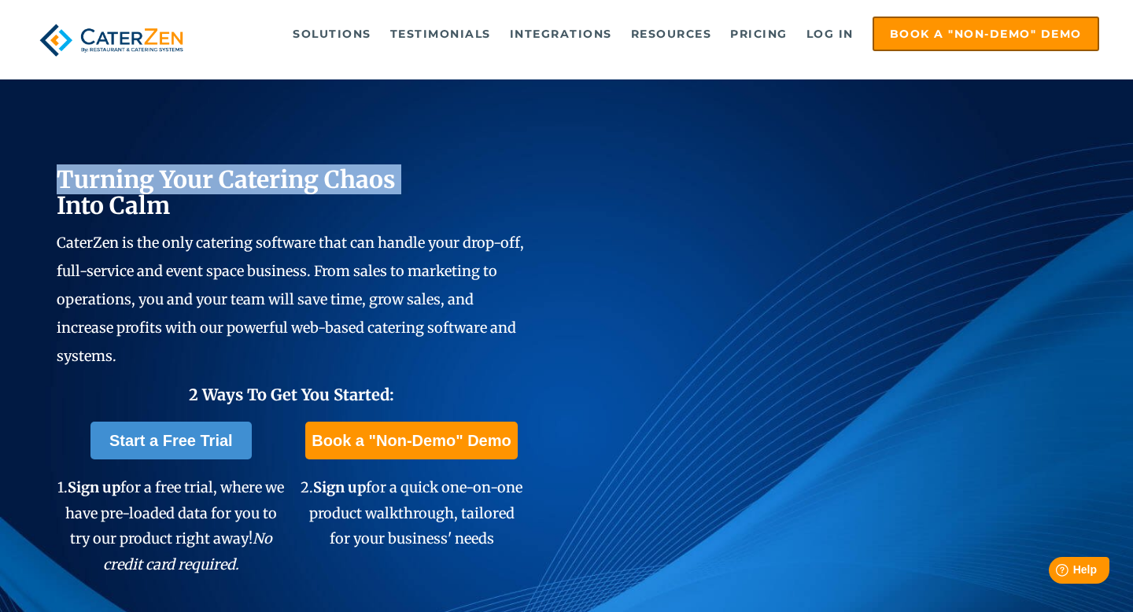  Describe the element at coordinates (226, 192) in the screenshot. I see `span: Turning Your Catering Chaos Into Calm` at that location.